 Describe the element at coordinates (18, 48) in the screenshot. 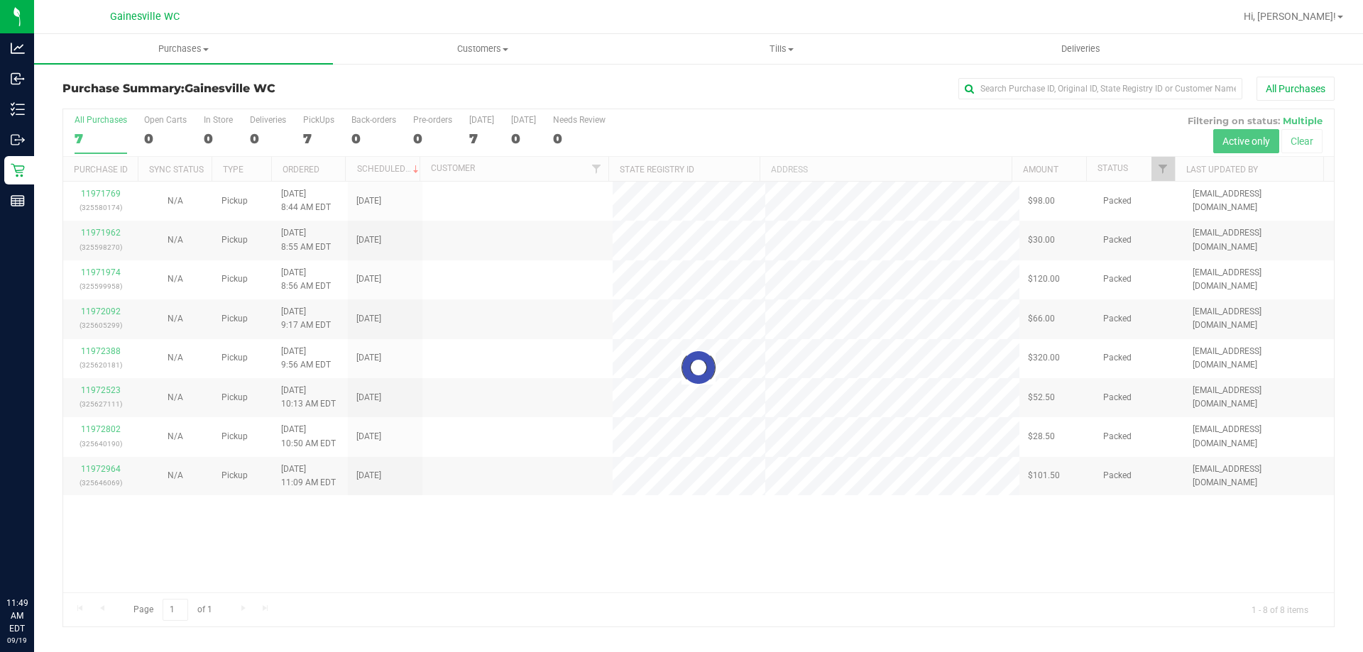

I see `inline-svg: Analytics` at that location.